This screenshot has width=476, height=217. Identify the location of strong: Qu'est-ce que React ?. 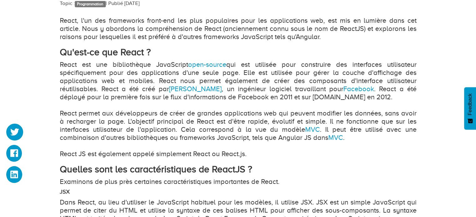
(105, 52).